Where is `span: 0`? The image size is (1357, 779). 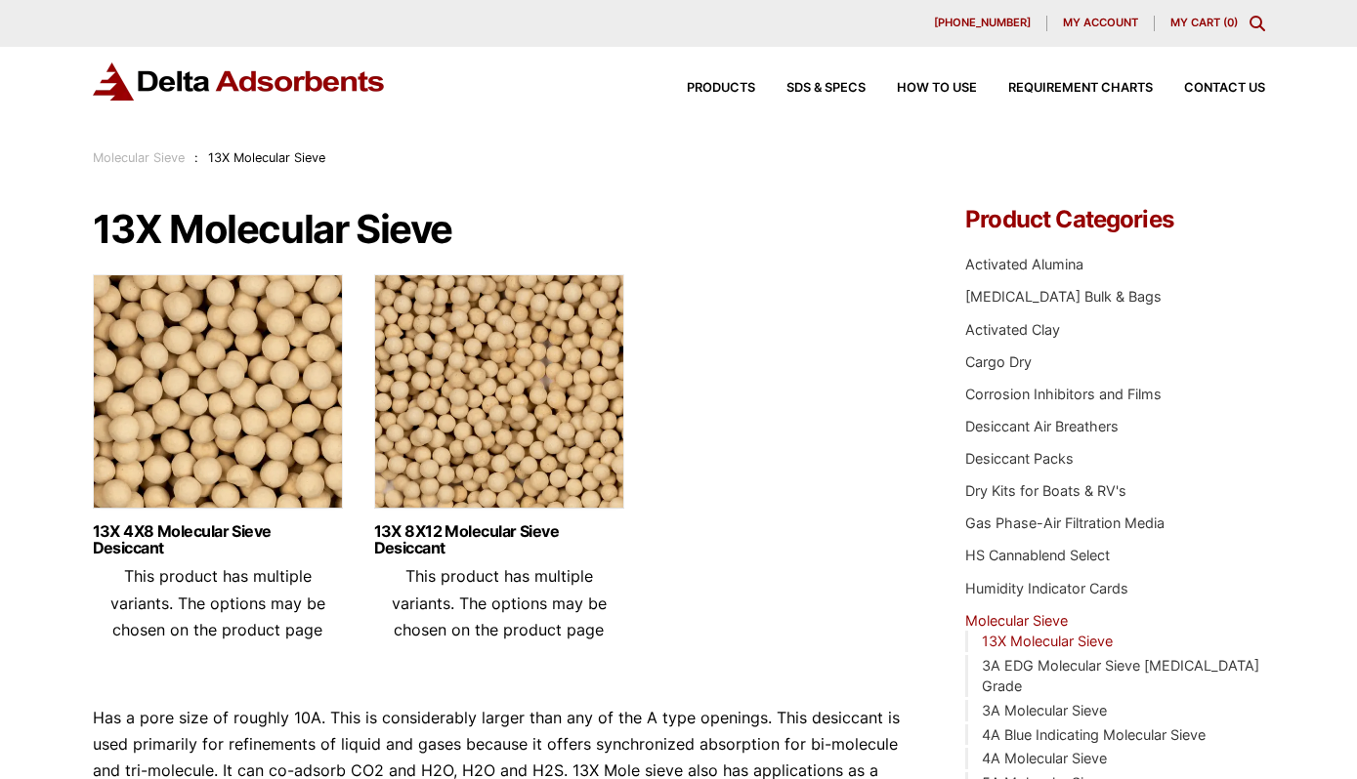
span: 0 is located at coordinates (1230, 22).